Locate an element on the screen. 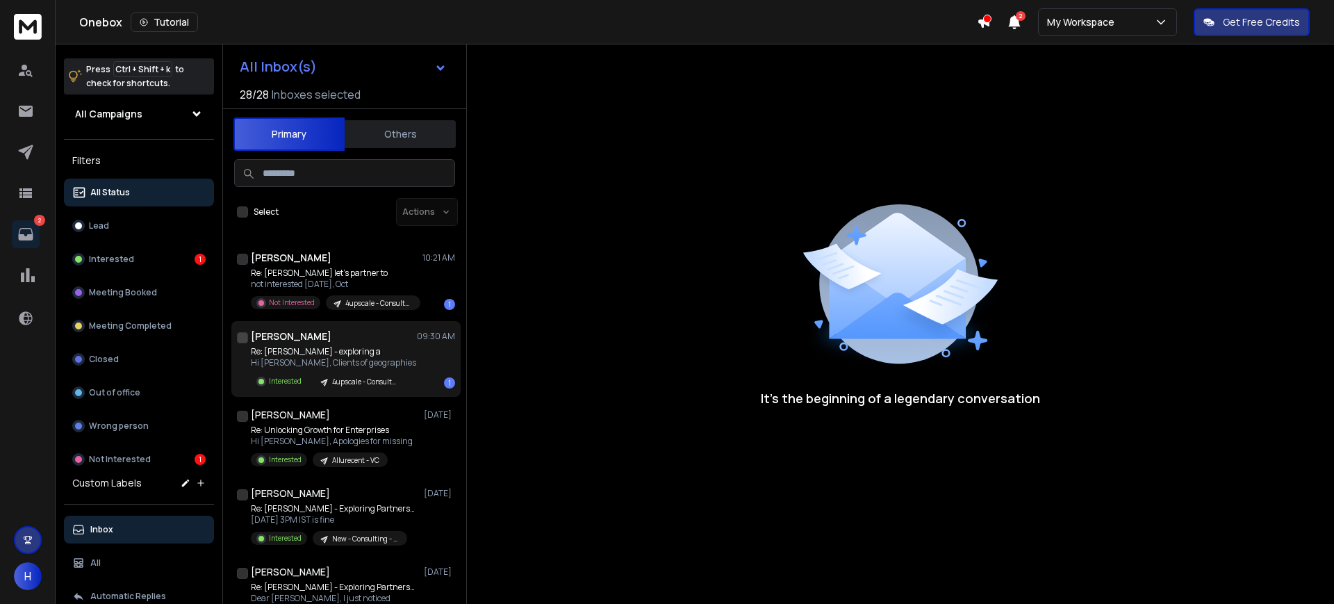 This screenshot has width=1334, height=604. p: Meeting Completed is located at coordinates (130, 326).